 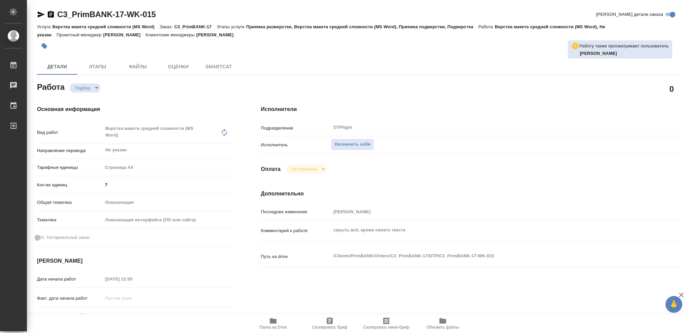 What do you see at coordinates (487, 27) in the screenshot?
I see `p: Работа` at bounding box center [487, 27].